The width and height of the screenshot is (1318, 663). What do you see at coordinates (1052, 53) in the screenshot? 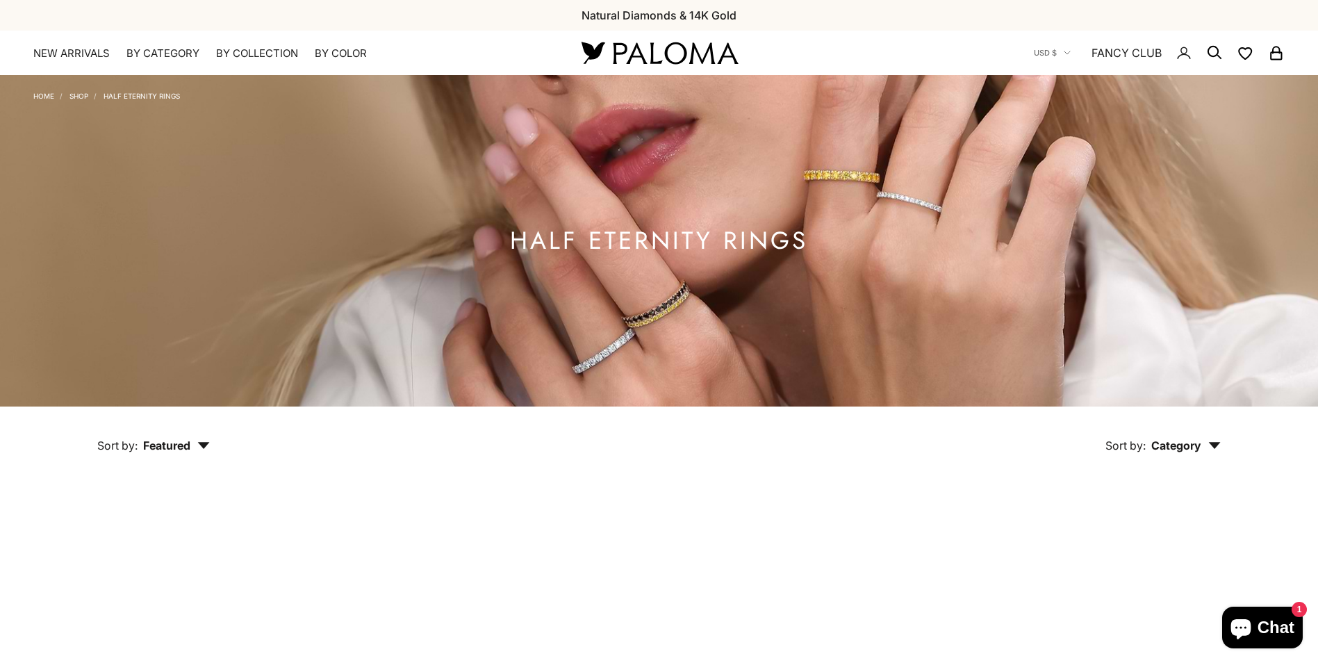
I see `button: USD $` at bounding box center [1052, 53].